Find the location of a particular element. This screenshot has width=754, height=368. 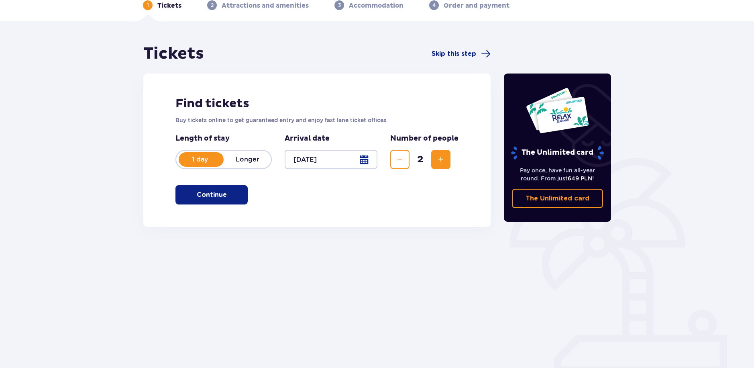

button: Decrease is located at coordinates (400, 159).